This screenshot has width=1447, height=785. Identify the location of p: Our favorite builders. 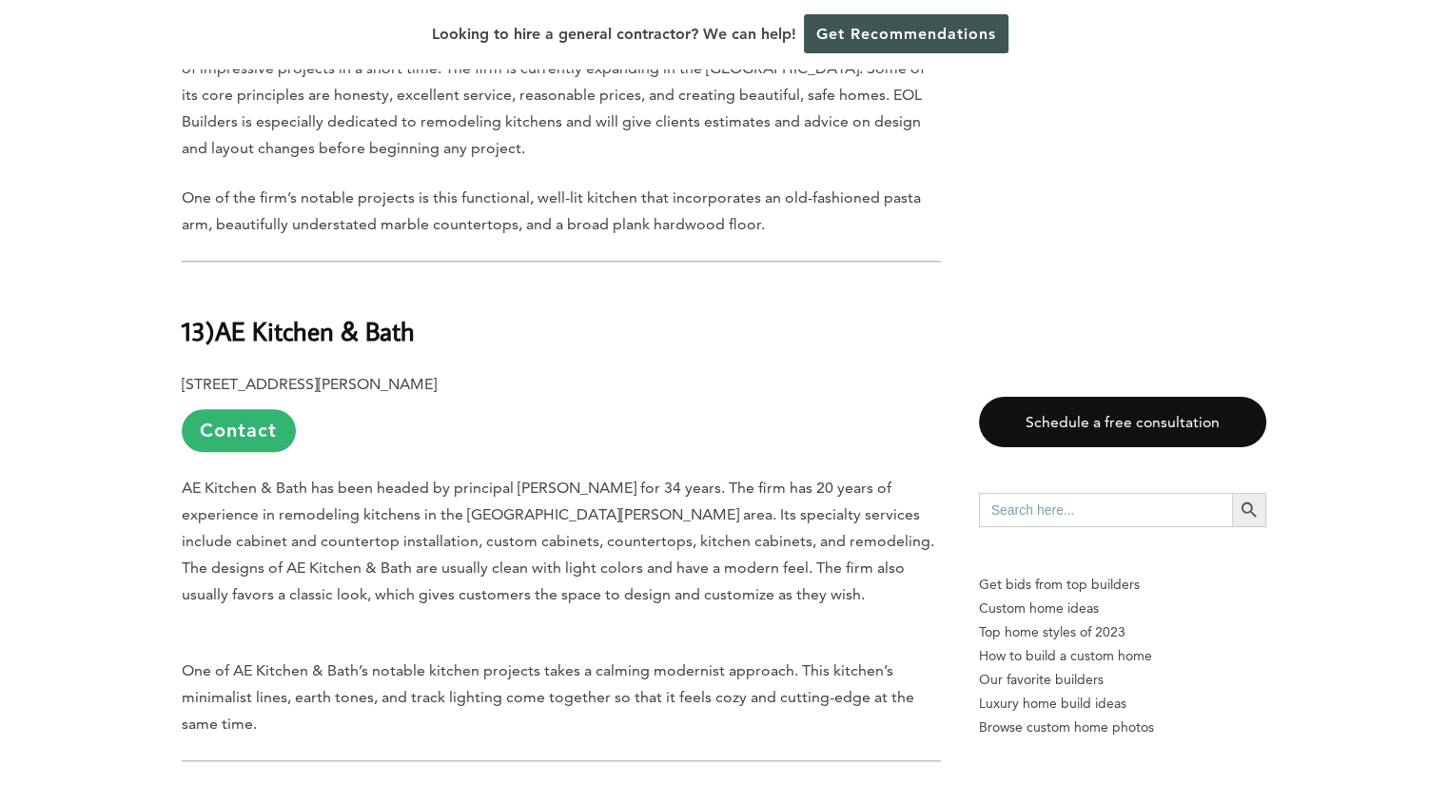
(1123, 679).